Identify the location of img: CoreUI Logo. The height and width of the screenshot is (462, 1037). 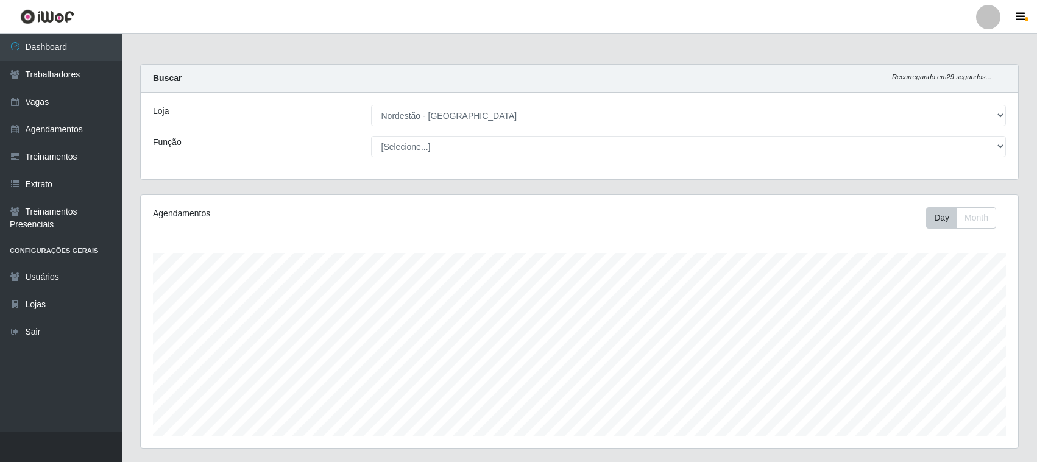
(47, 16).